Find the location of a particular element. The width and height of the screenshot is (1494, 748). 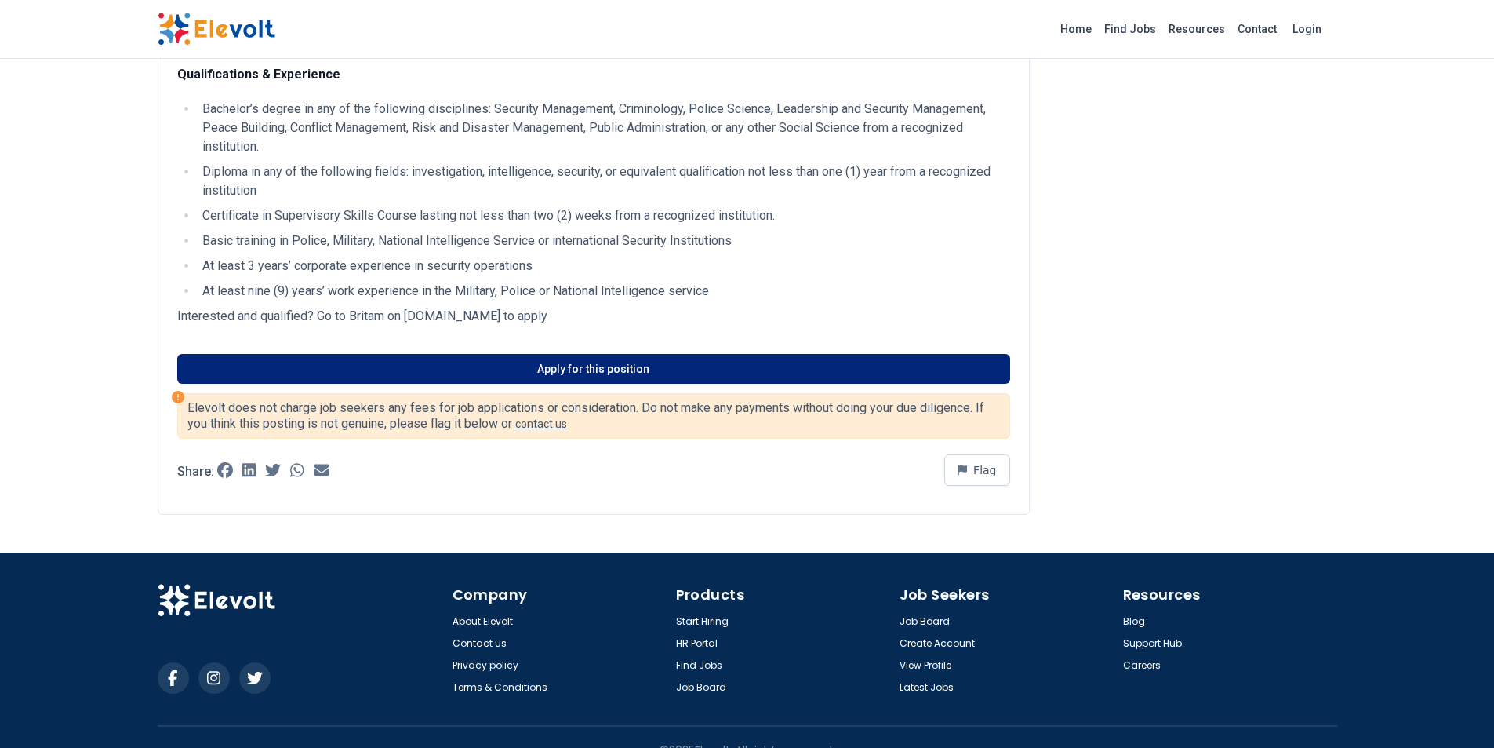

a: contact us is located at coordinates (541, 424).